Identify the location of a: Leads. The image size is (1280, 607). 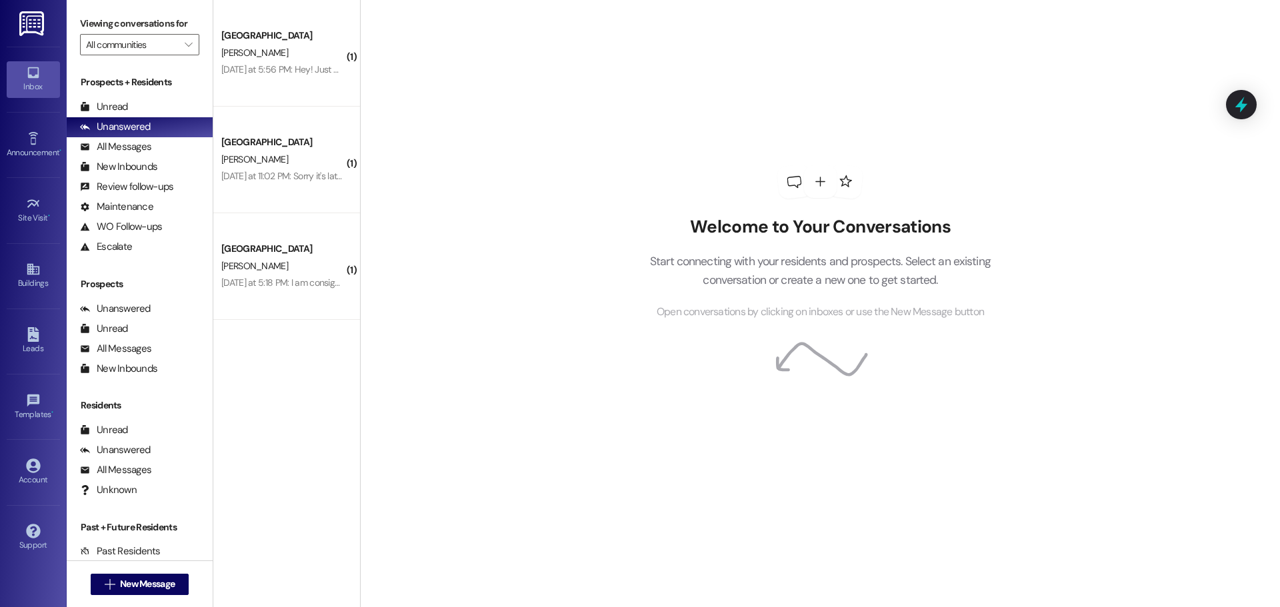
(33, 341).